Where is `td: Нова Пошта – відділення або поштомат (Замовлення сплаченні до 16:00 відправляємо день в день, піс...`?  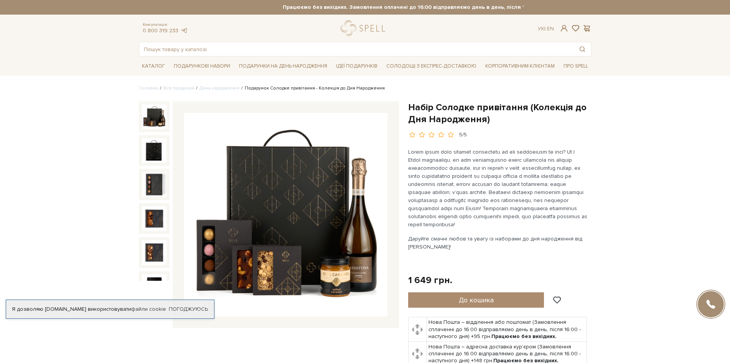
td: Нова Пошта – відділення або поштомат (Замовлення сплаченні до 16:00 відправляємо день в день, піс... is located at coordinates (507, 329).